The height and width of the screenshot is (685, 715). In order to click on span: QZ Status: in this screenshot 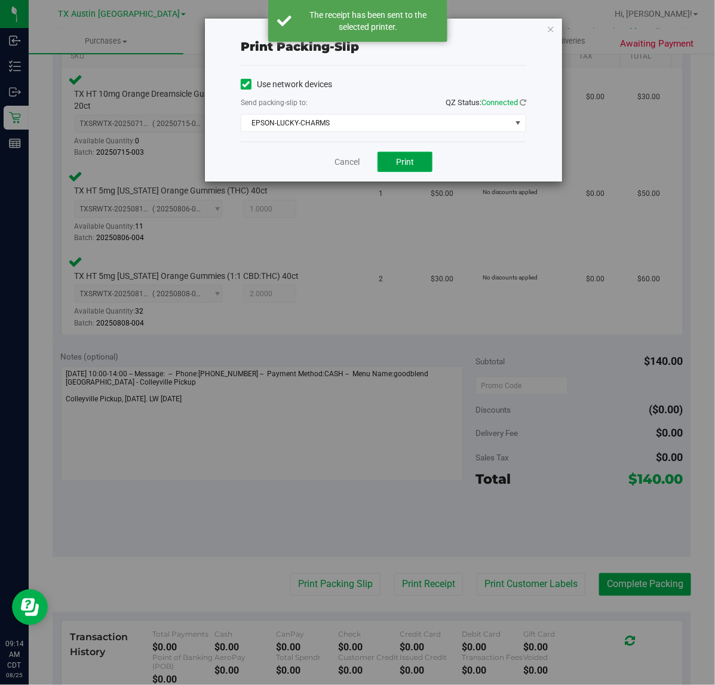, I will do `click(486, 102)`.